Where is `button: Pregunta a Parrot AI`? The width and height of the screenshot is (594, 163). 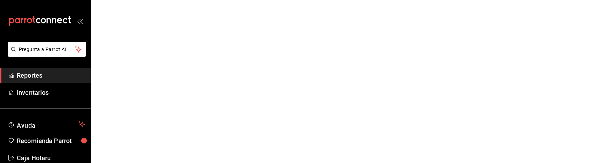 button: Pregunta a Parrot AI is located at coordinates (47, 49).